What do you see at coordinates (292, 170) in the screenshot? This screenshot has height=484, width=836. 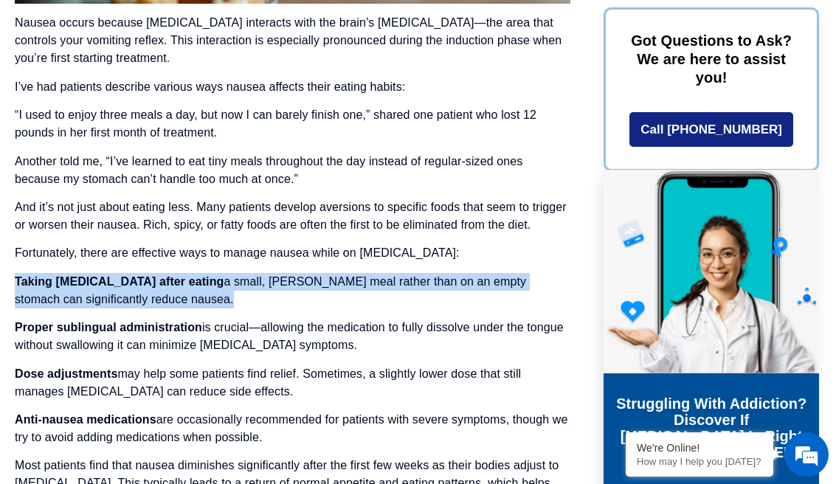 I see `p: Another told me, “I’ve learned to eat tiny meals throughout the day instead of regular-sized ones...` at bounding box center [292, 170].